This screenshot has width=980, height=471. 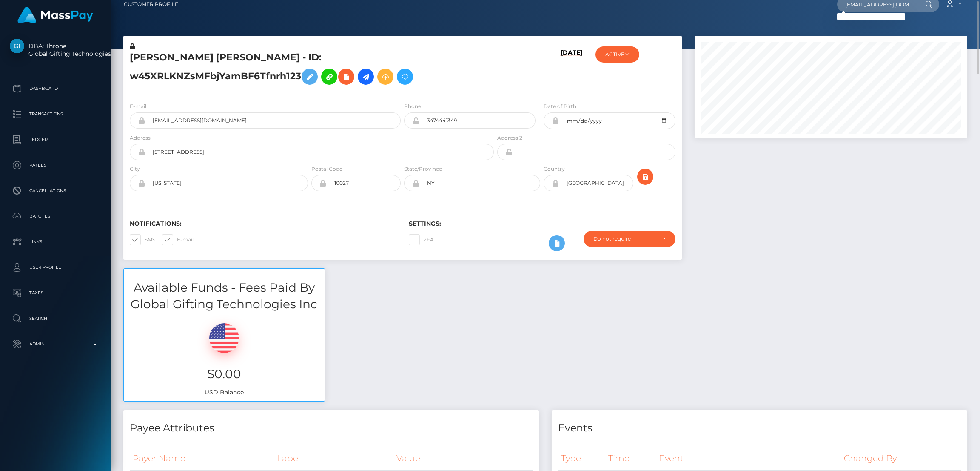 What do you see at coordinates (331, 428) in the screenshot?
I see `h4: Payee Attributes` at bounding box center [331, 428].